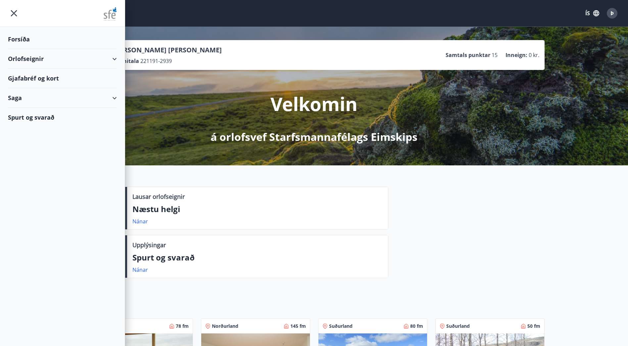 This screenshot has width=628, height=346. Describe the element at coordinates (62, 39) in the screenshot. I see `div: Forsíða` at that location.